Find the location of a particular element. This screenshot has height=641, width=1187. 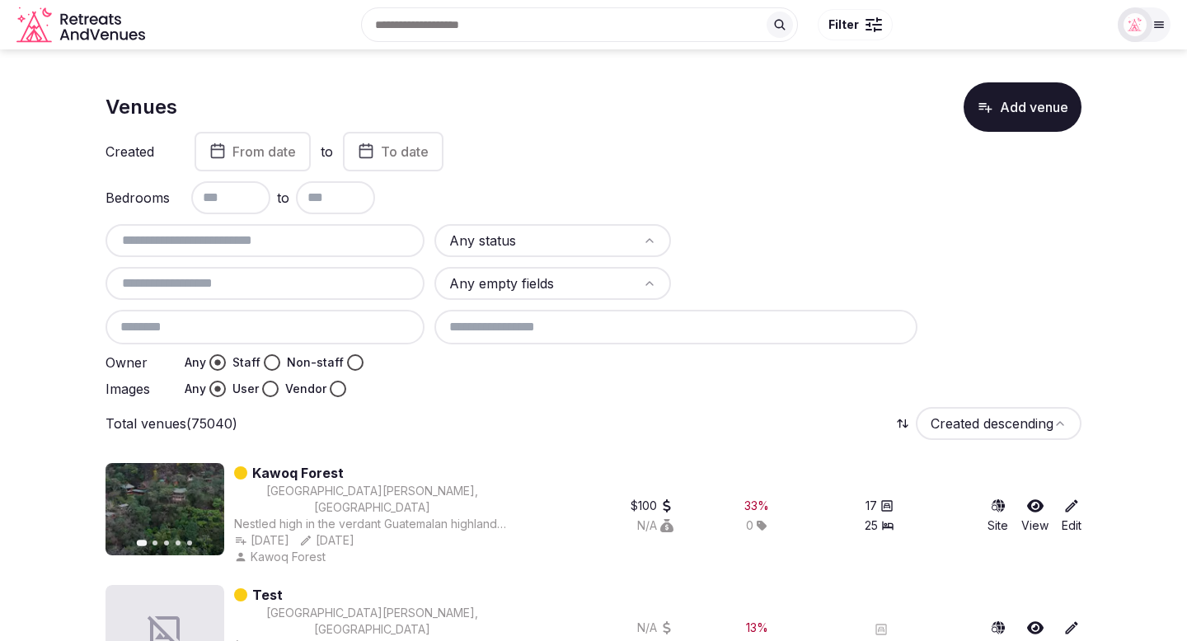

label: Images is located at coordinates (138, 389).